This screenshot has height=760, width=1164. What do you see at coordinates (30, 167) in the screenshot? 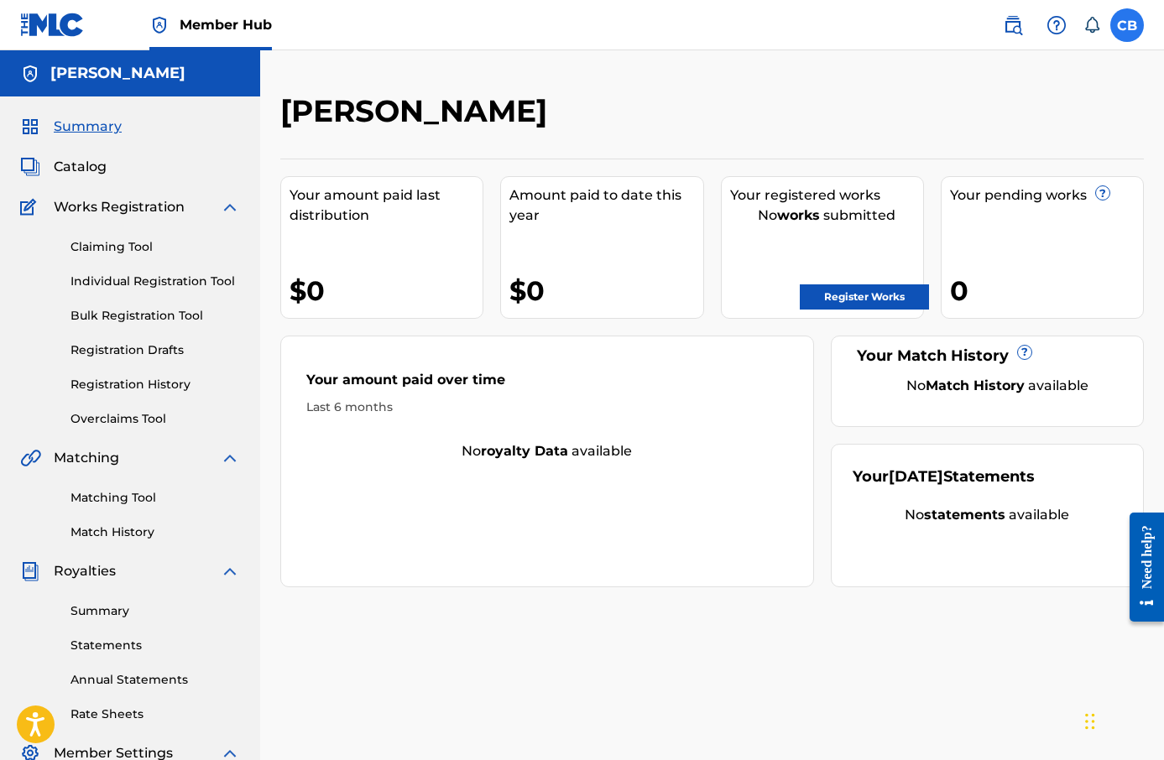
I see `img: Catalog` at bounding box center [30, 167].